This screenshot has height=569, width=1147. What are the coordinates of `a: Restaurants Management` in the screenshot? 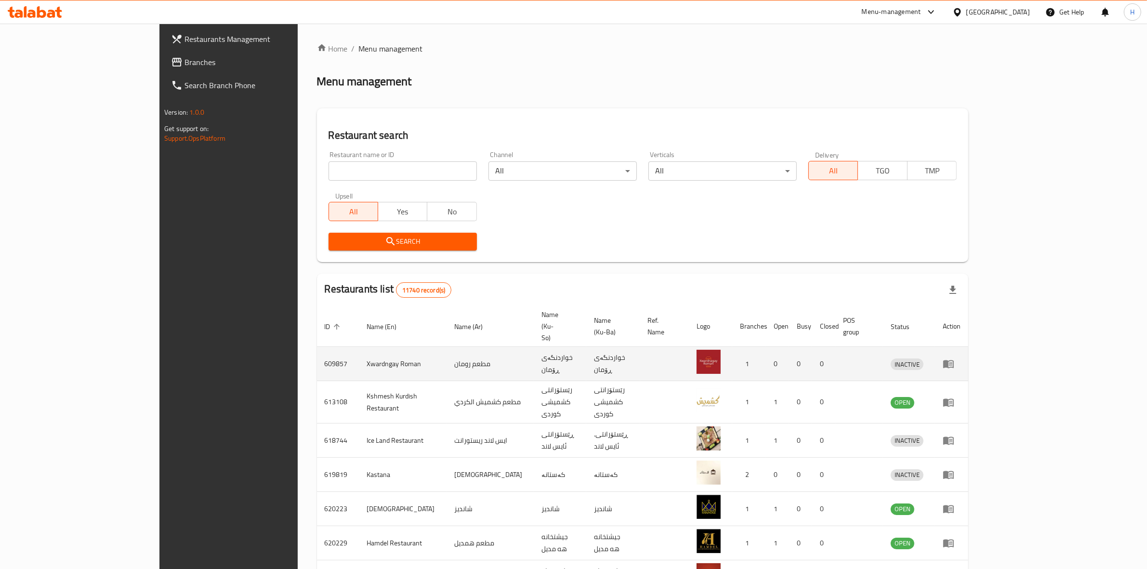 It's located at (257, 39).